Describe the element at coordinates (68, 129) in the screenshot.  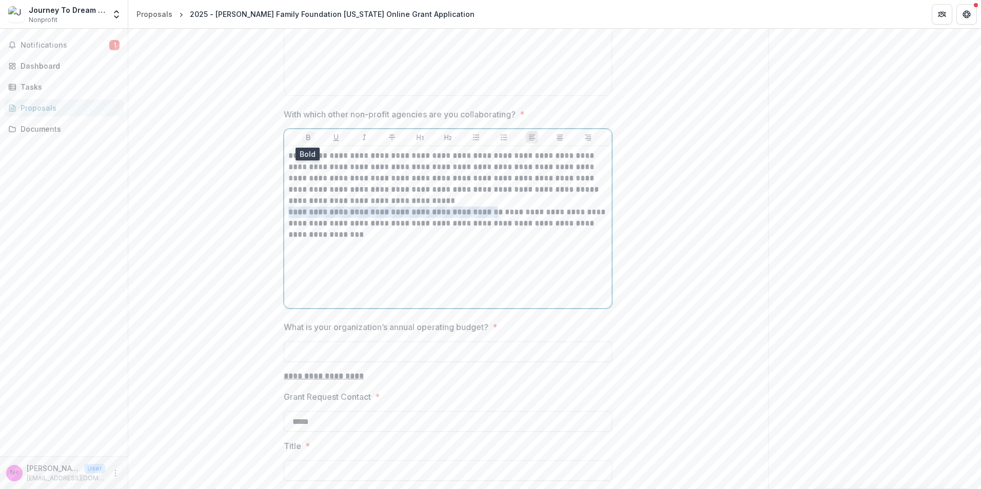
I see `div: Documents` at that location.